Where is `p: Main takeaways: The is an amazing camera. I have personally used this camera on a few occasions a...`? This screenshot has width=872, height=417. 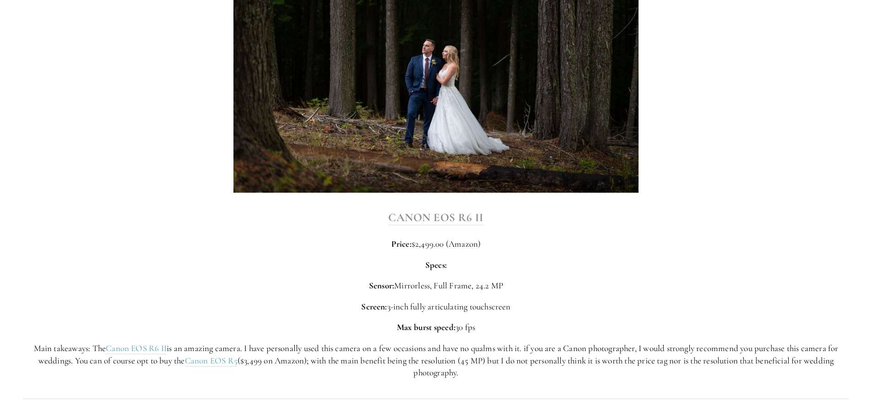
p: Main takeaways: The is an amazing camera. I have personally used this camera on a few occasions a... is located at coordinates (436, 361).